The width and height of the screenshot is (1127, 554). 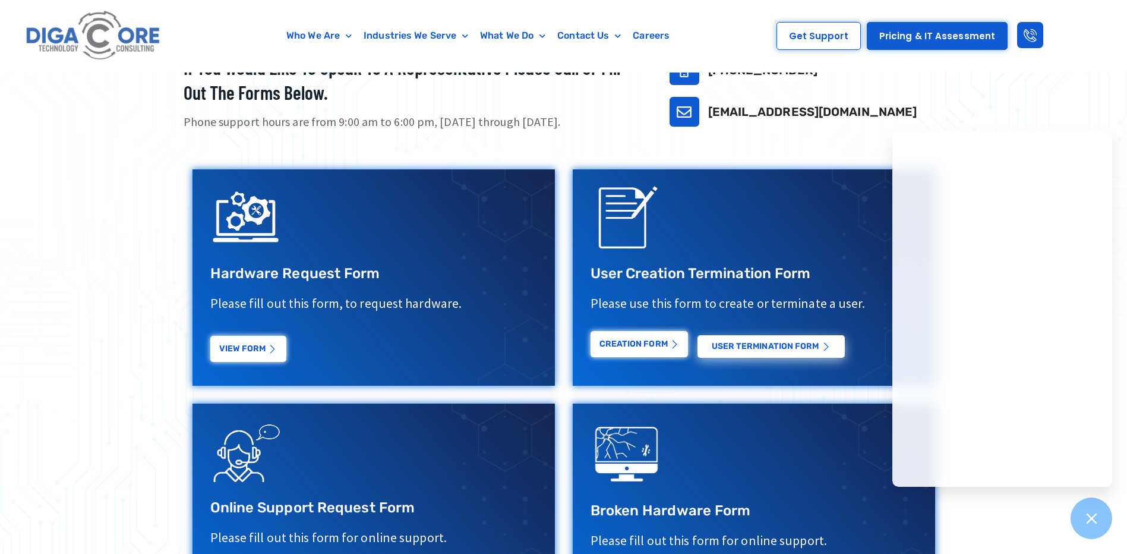 What do you see at coordinates (771, 346) in the screenshot?
I see `a: USER Termination Form` at bounding box center [771, 346].